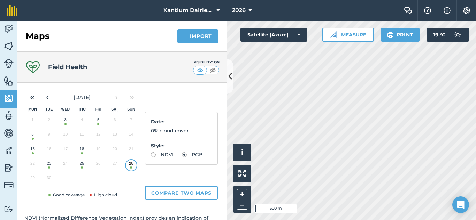  Describe the element at coordinates (131, 165) in the screenshot. I see `button: 28 September 2025` at that location.